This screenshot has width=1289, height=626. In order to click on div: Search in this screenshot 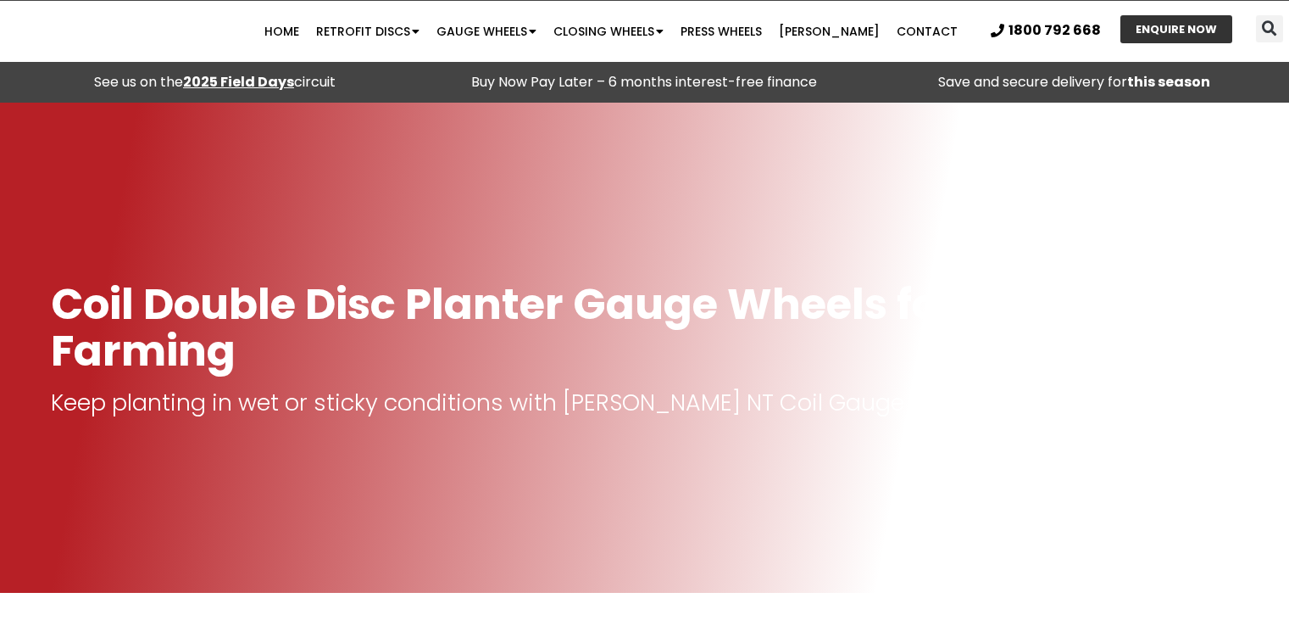, I will do `click(1270, 29)`.